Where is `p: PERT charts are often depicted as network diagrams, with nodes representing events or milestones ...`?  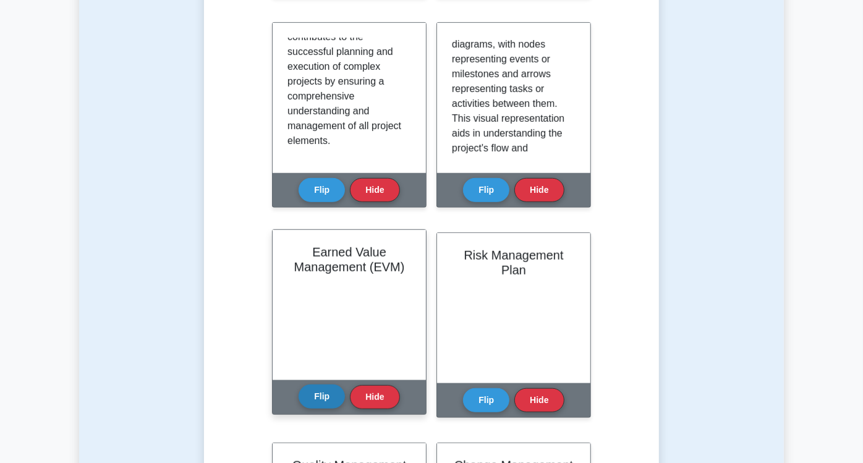
p: PERT charts are often depicted as network diagrams, with nodes representing events or milestones ... is located at coordinates (511, 96).